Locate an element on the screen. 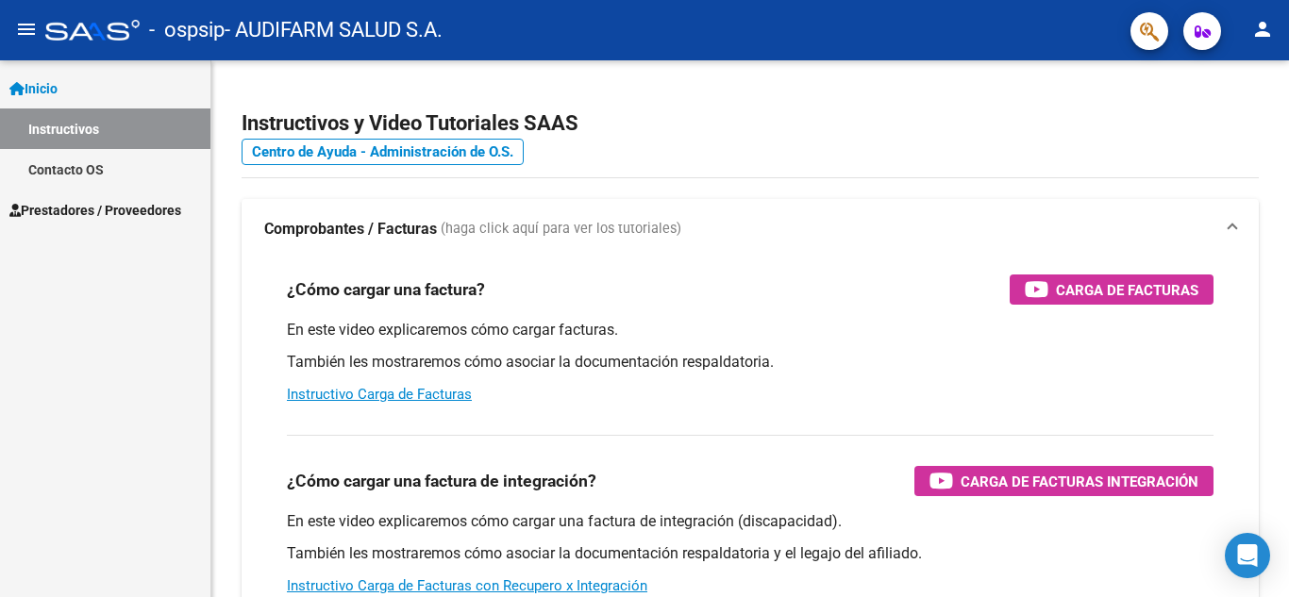 Image resolution: width=1289 pixels, height=597 pixels. button: Carga de Facturas Integración is located at coordinates (1063, 481).